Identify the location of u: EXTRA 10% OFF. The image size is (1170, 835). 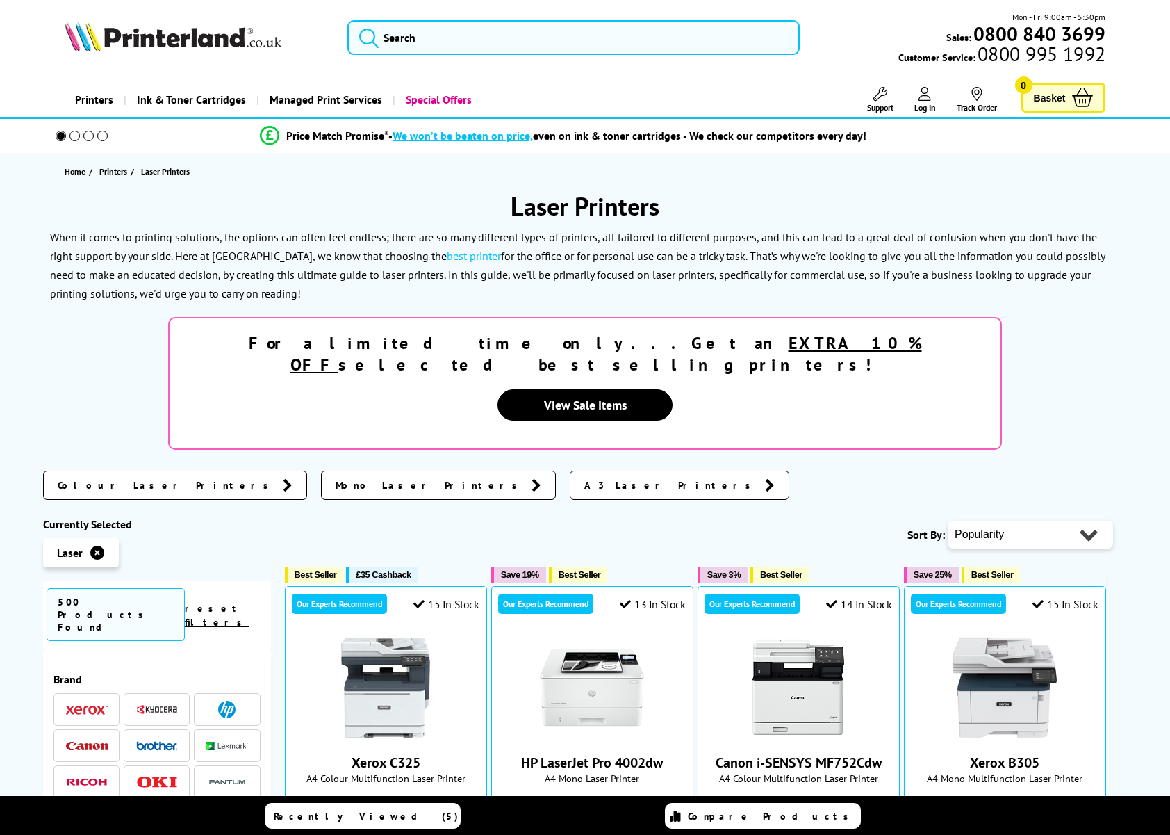
(606, 354).